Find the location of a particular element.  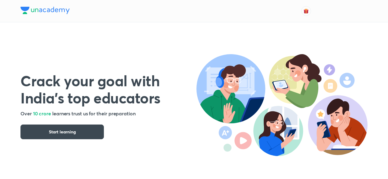

a: Company Logo is located at coordinates (45, 11).